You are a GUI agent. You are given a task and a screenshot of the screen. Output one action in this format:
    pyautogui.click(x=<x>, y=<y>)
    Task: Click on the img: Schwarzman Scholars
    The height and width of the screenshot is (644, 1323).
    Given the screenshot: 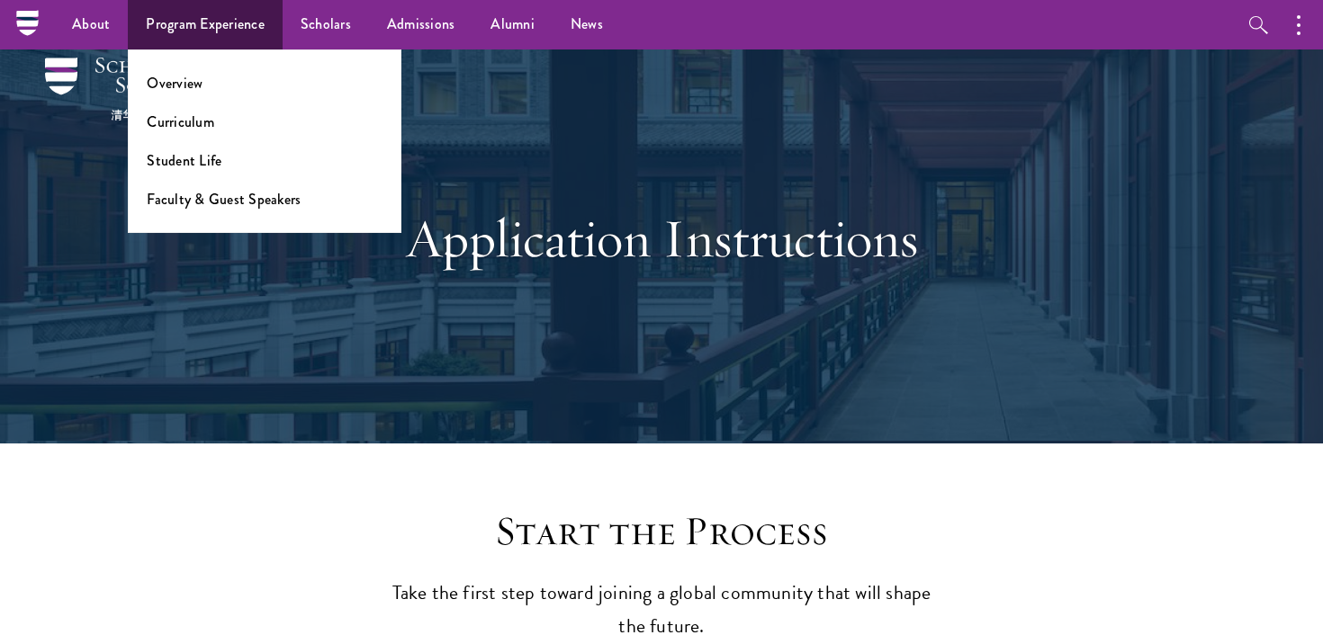 What is the action you would take?
    pyautogui.click(x=140, y=89)
    